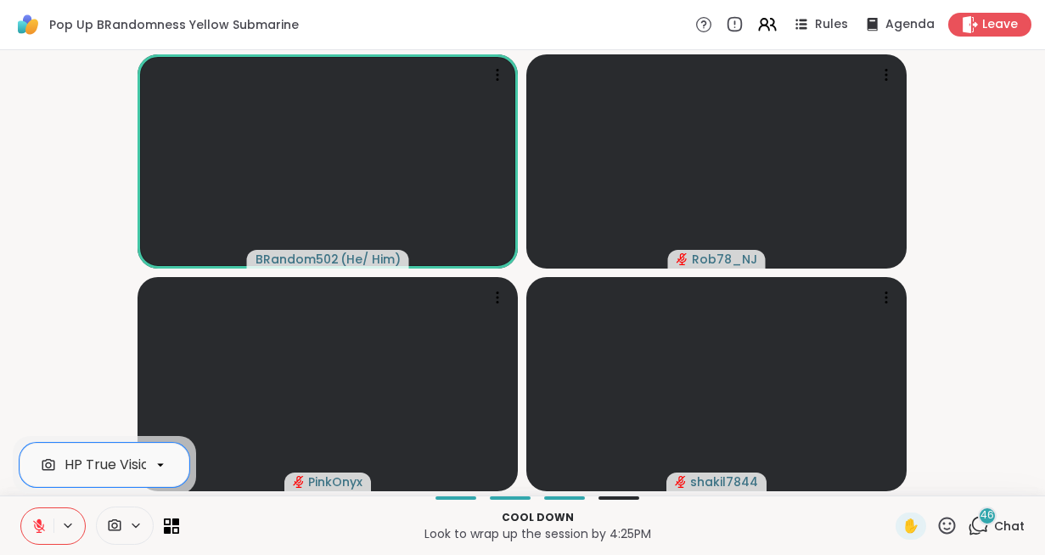  Describe the element at coordinates (297, 259) in the screenshot. I see `span: BRandom502` at that location.